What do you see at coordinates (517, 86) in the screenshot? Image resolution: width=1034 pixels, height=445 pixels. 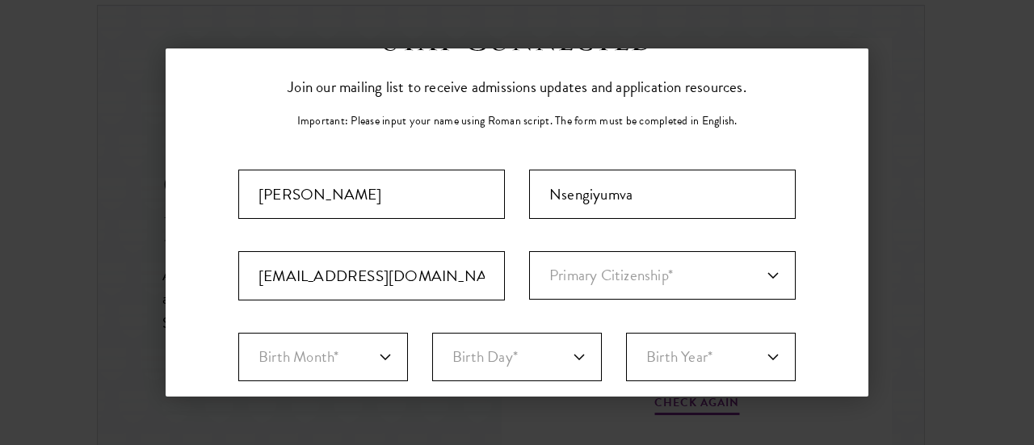 I see `p: Join our mailing list to receive admissions updates and application resources.` at bounding box center [517, 86].